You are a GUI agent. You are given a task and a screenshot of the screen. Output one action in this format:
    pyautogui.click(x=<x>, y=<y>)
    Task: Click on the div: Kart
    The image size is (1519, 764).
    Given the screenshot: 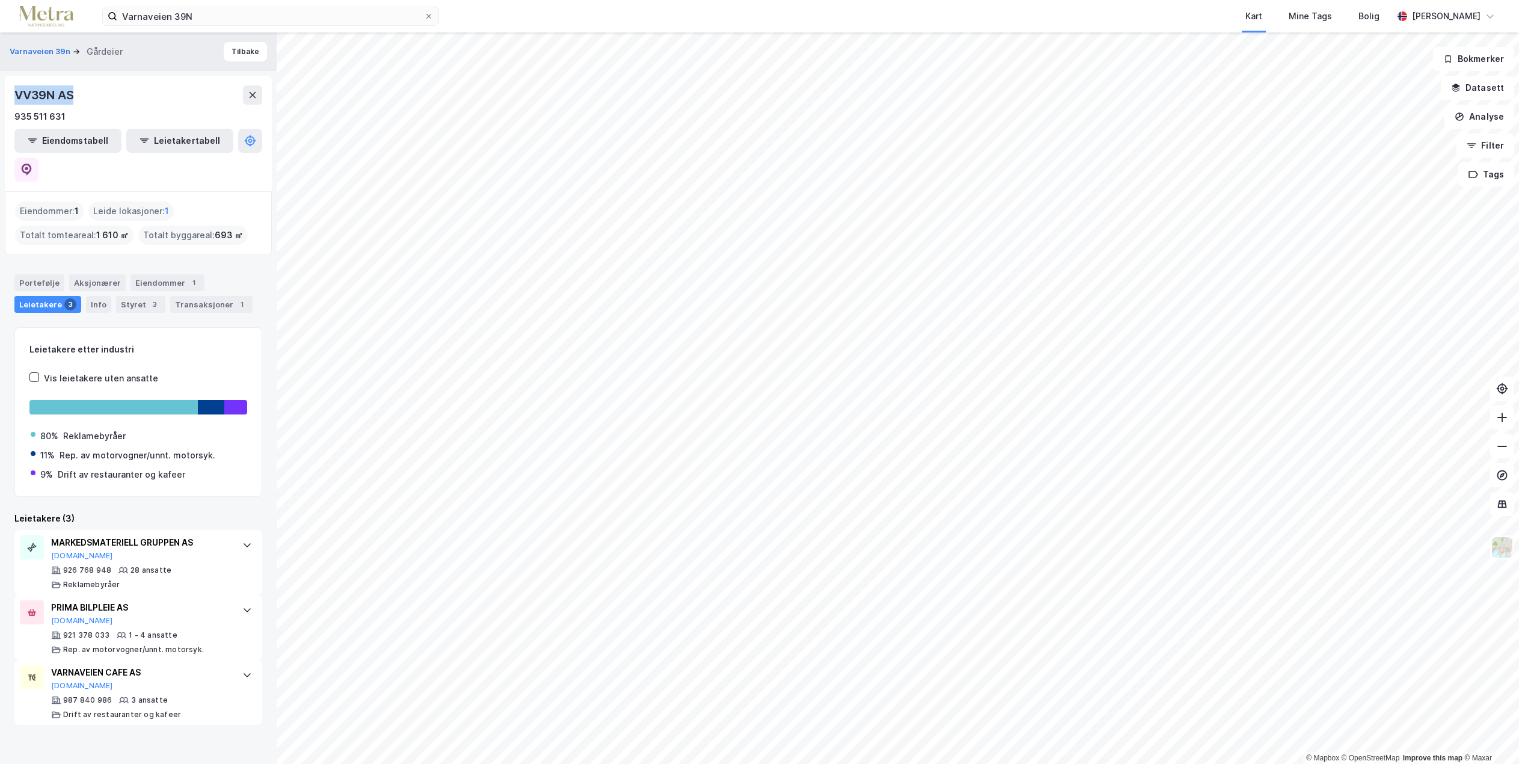 What is the action you would take?
    pyautogui.click(x=1254, y=16)
    